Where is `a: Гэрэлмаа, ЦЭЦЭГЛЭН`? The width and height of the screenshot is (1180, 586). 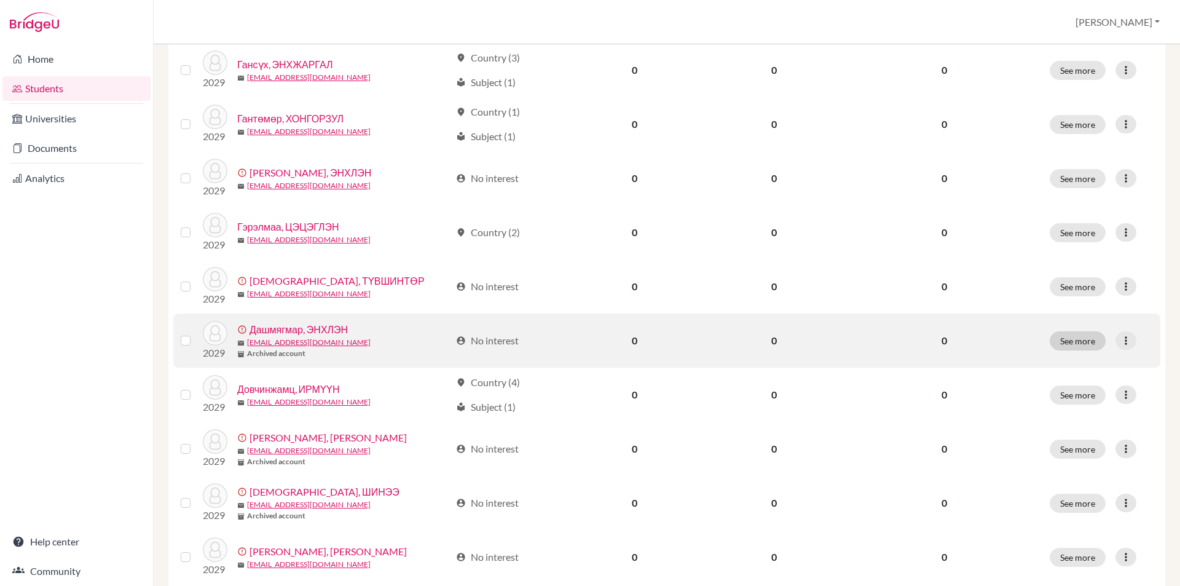
a: Гэрэлмаа, ЦЭЦЭГЛЭН is located at coordinates (288, 227).